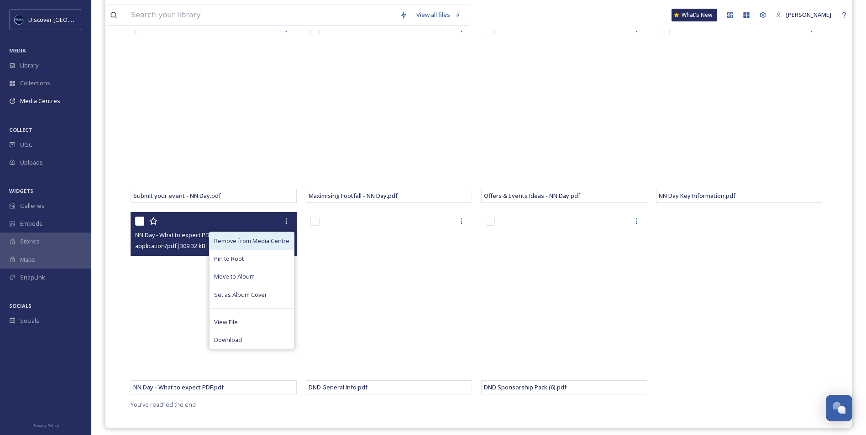 This screenshot has width=866, height=435. Describe the element at coordinates (177, 246) in the screenshot. I see `span: application/pdf | 309.32 kB | 0 x 0` at that location.